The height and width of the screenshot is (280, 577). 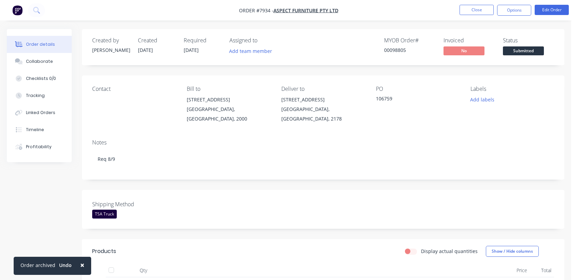 What do you see at coordinates (518, 270) in the screenshot?
I see `div: Price` at bounding box center [518, 270].